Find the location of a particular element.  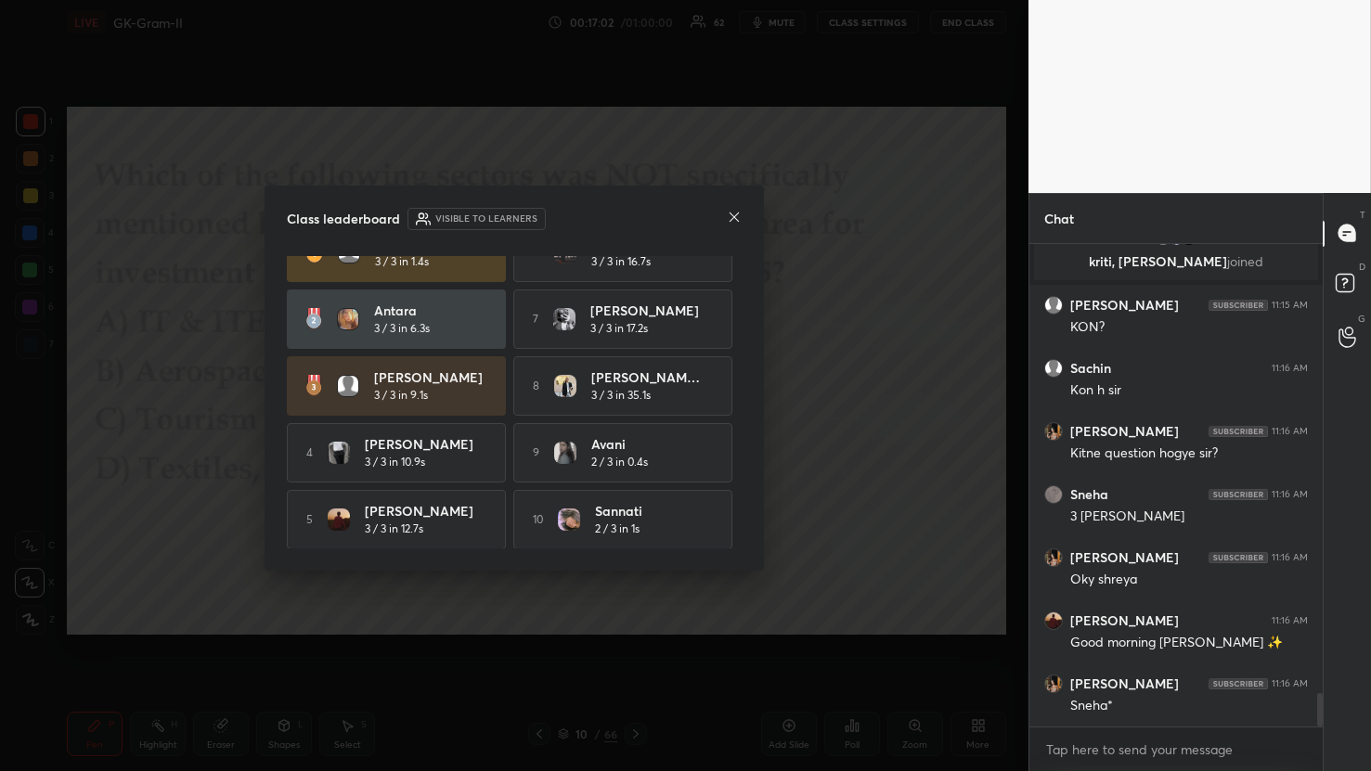

h4: Avani is located at coordinates (649, 444).